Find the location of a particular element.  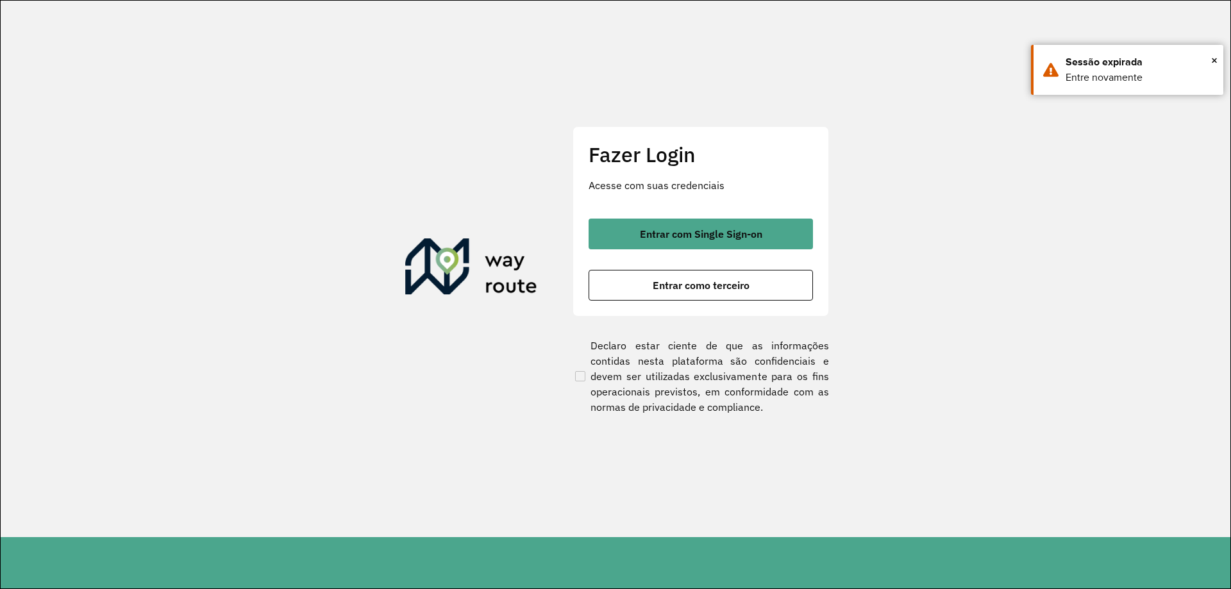

span: Entrar com Single Sign-on is located at coordinates (701, 234).